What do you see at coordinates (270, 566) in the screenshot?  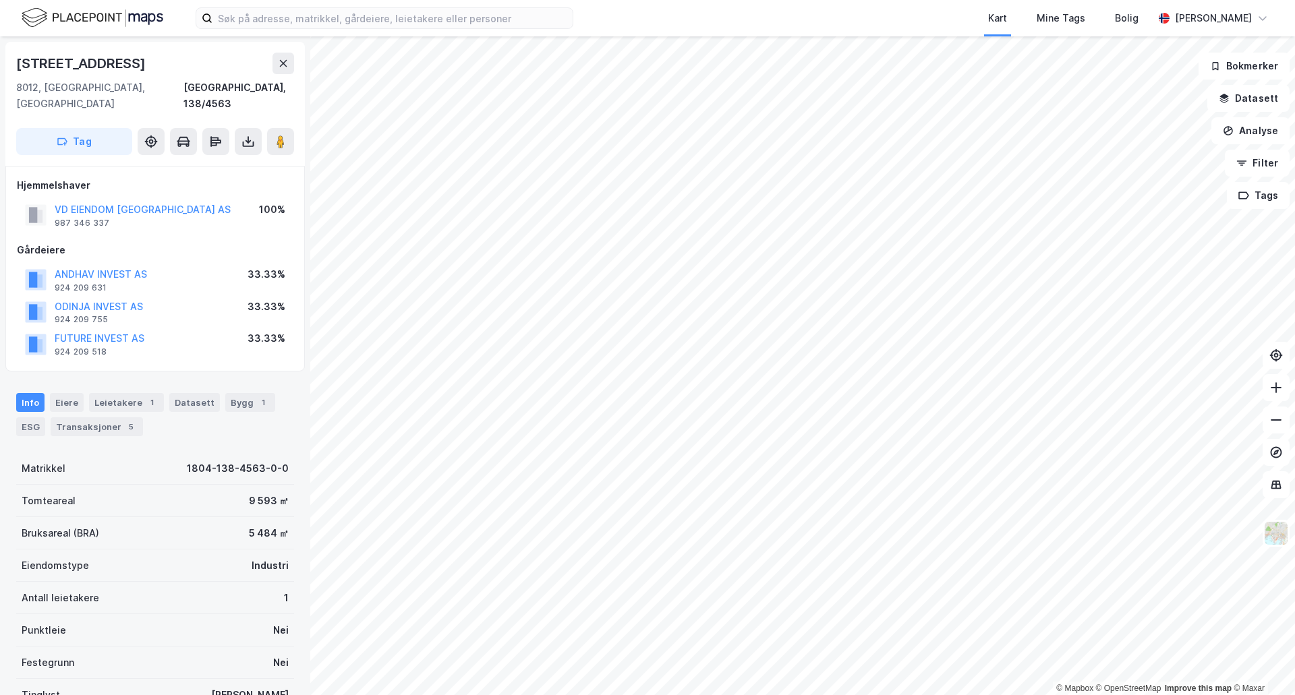 I see `div: Industri` at bounding box center [270, 566].